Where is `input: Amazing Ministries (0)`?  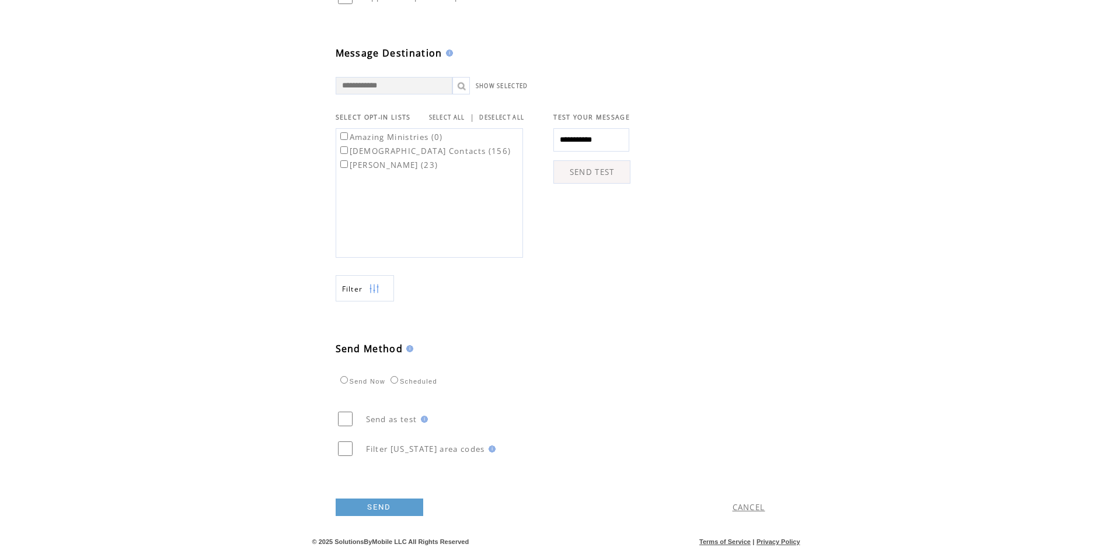 input: Amazing Ministries (0) is located at coordinates (344, 136).